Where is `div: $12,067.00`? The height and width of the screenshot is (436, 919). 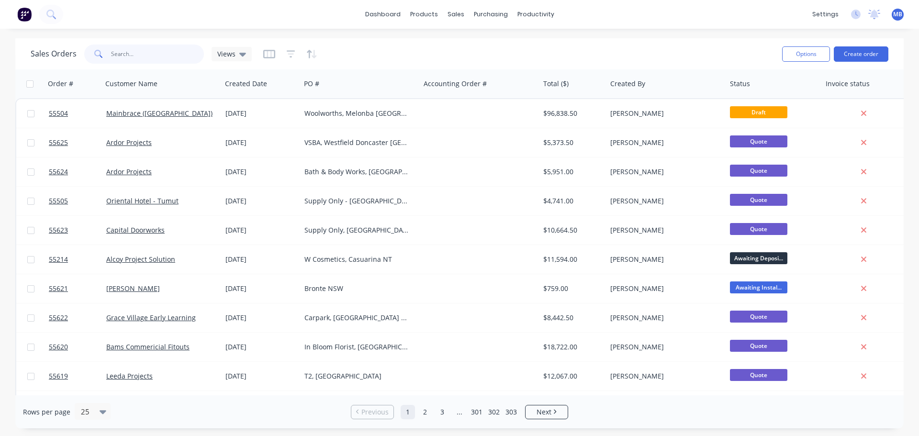 div: $12,067.00 is located at coordinates (572, 376).